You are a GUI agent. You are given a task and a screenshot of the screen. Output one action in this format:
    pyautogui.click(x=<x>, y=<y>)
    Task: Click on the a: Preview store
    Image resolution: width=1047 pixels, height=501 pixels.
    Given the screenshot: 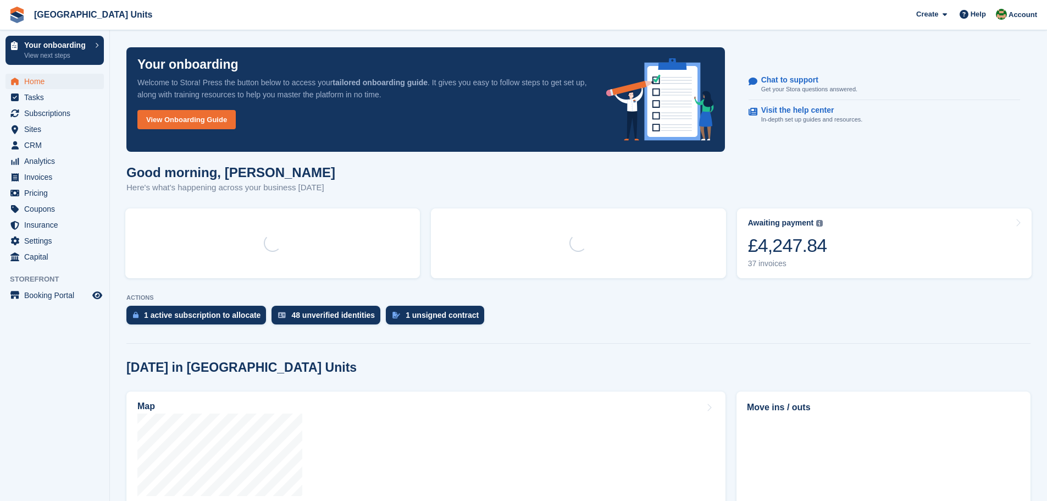 What is the action you would take?
    pyautogui.click(x=97, y=295)
    